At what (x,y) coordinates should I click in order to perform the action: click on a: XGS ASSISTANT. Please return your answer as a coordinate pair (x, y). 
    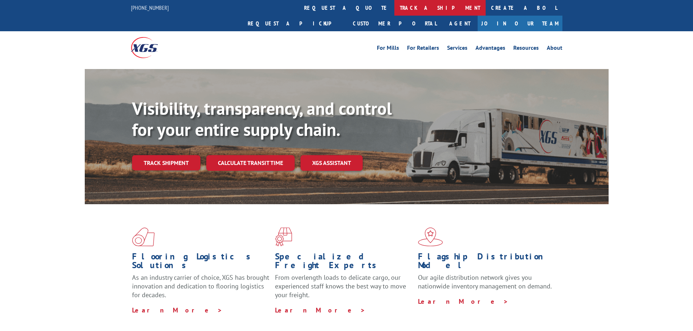
    Looking at the image, I should click on (331, 163).